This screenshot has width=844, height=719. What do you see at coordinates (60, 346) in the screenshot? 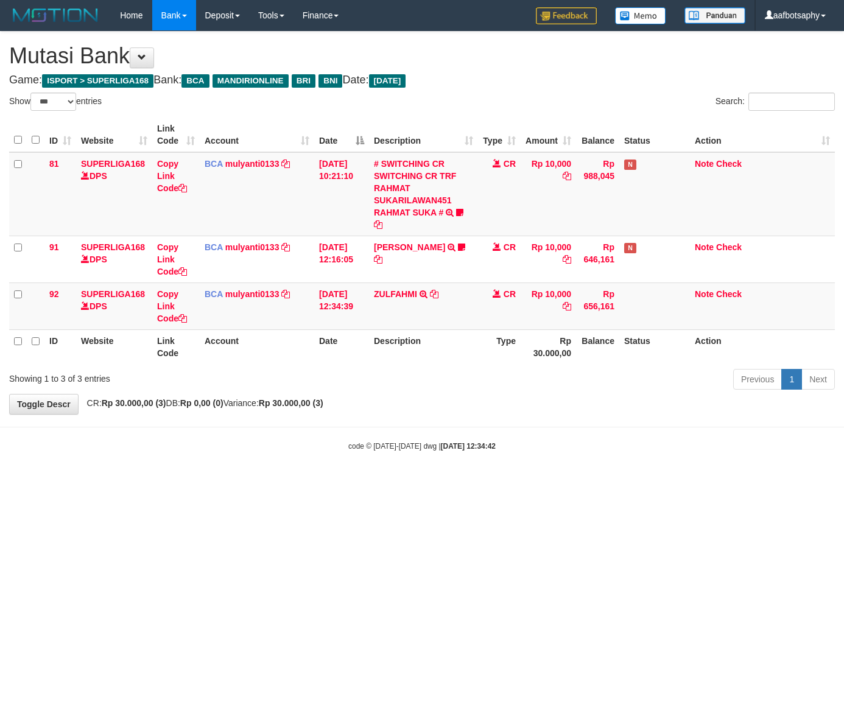
I see `th: ID` at bounding box center [60, 346].